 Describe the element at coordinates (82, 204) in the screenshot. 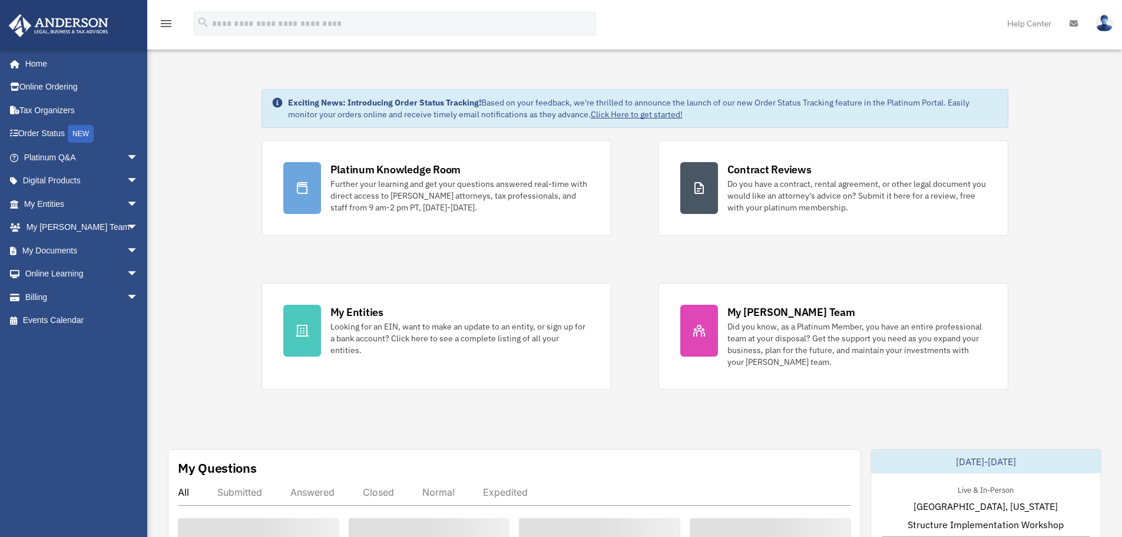

I see `a: My Entitiesarrow_drop_down` at that location.